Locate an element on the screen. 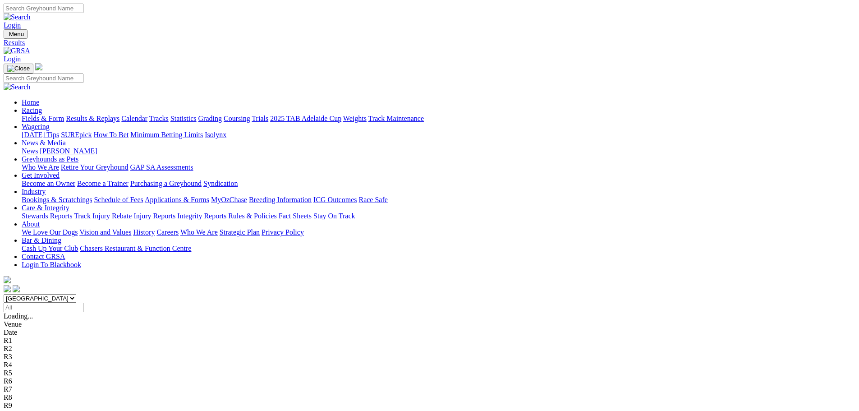 The image size is (859, 411). span: Loading... is located at coordinates (18, 316).